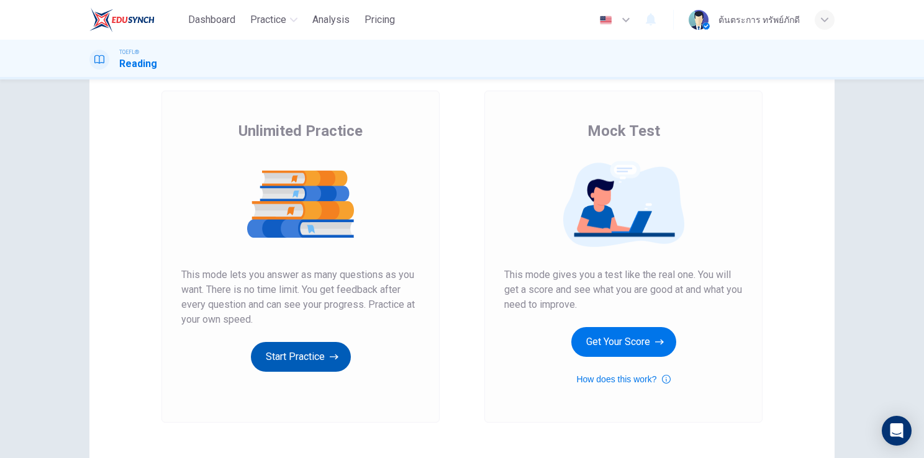 This screenshot has height=458, width=924. What do you see at coordinates (212, 20) in the screenshot?
I see `span: Dashboard` at bounding box center [212, 20].